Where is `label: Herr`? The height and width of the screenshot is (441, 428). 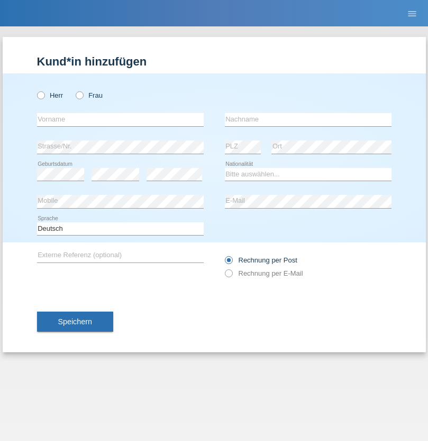 label: Herr is located at coordinates (50, 95).